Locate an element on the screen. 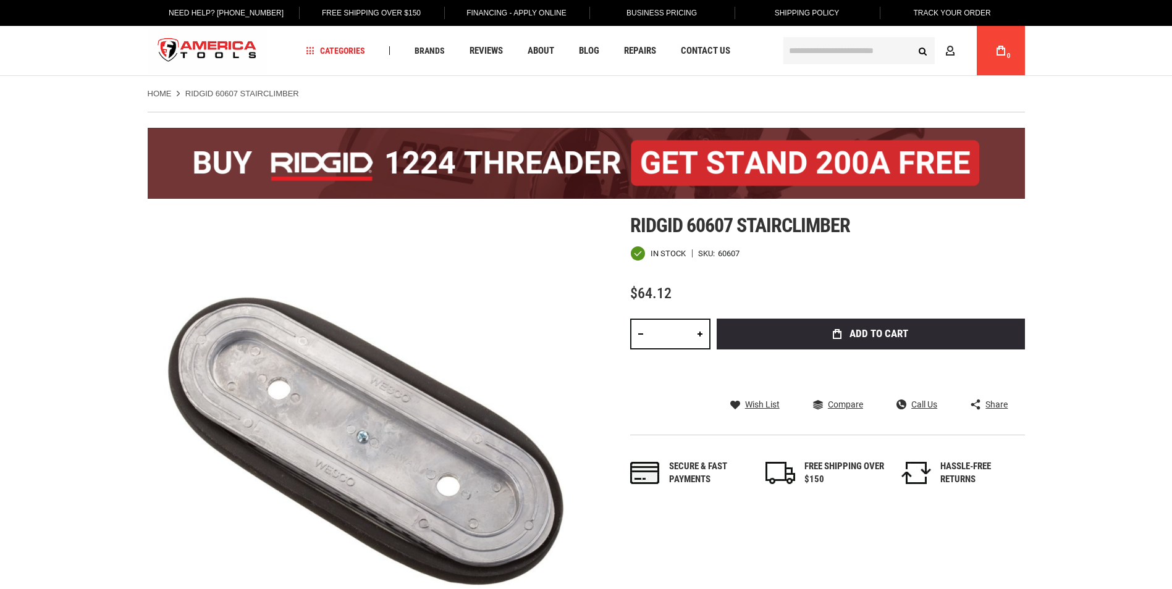 This screenshot has height=589, width=1172. a: Call Us is located at coordinates (917, 405).